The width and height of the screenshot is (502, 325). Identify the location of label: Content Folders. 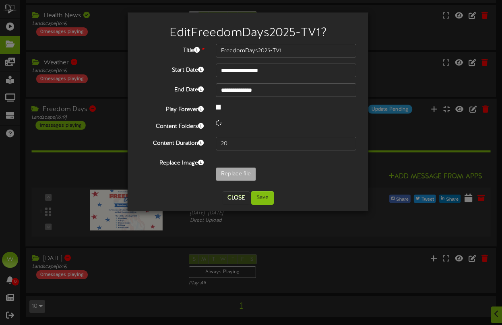
(171, 125).